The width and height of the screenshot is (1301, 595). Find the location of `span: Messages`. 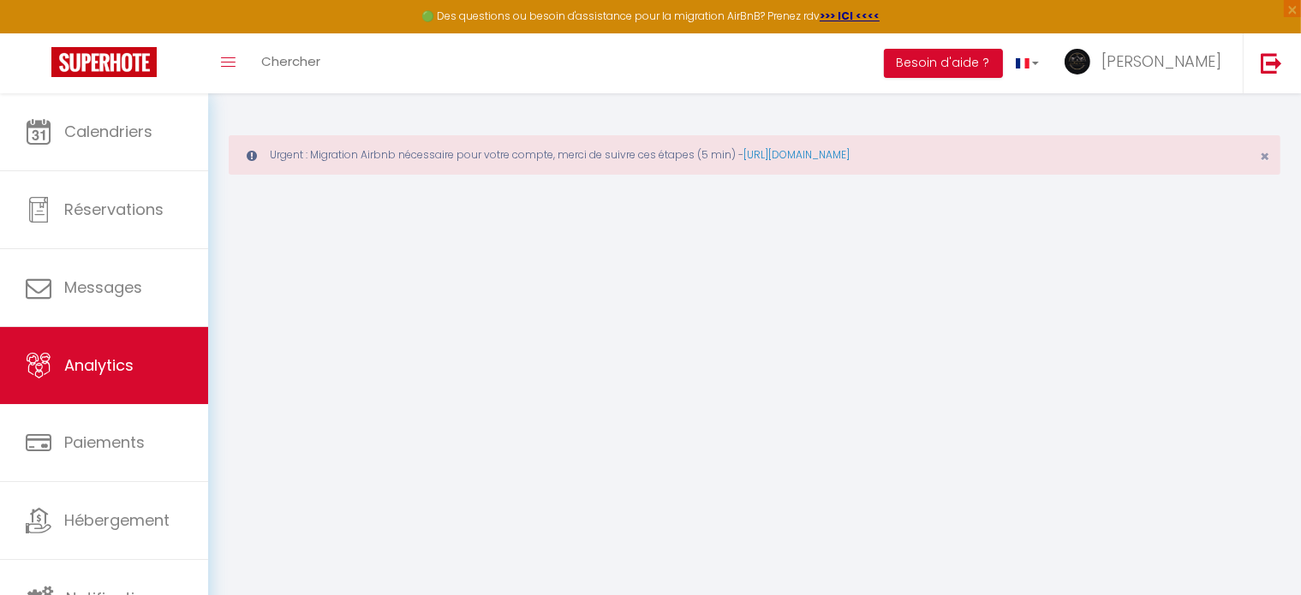

span: Messages is located at coordinates (103, 287).